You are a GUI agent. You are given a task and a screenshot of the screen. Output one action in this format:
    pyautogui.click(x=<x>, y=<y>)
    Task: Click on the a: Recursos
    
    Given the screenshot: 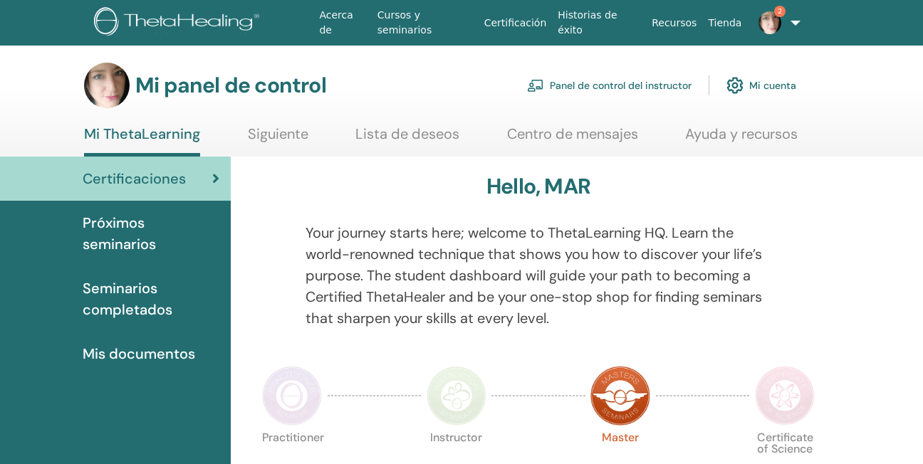 What is the action you would take?
    pyautogui.click(x=674, y=23)
    